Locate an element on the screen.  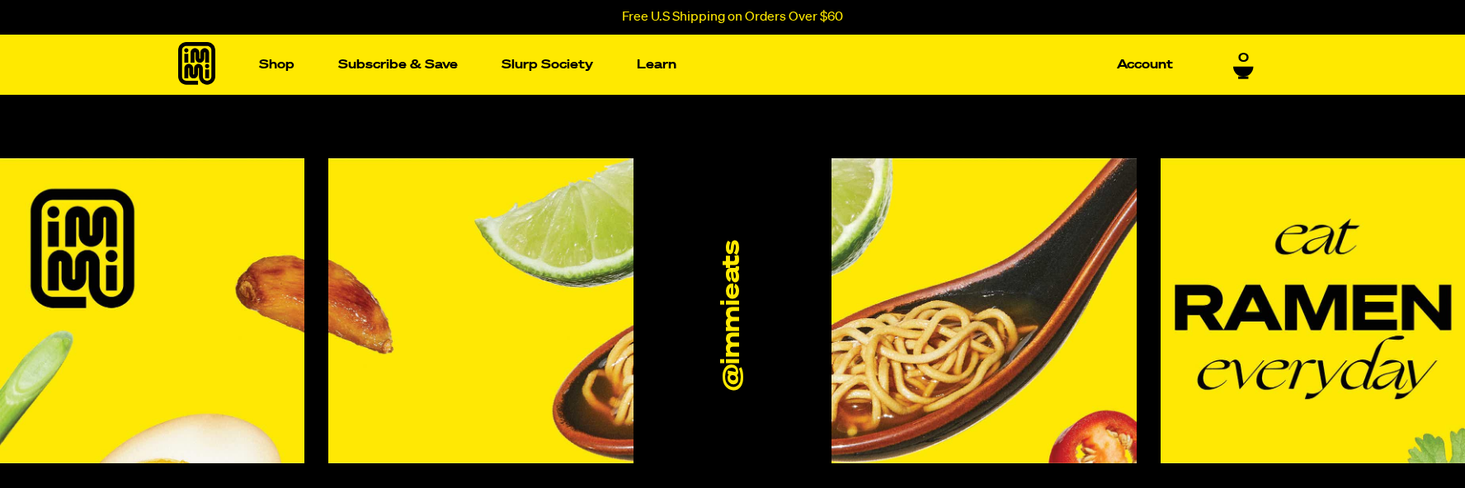
p: Free U.S Shipping on Orders Over $60 is located at coordinates (732, 17).